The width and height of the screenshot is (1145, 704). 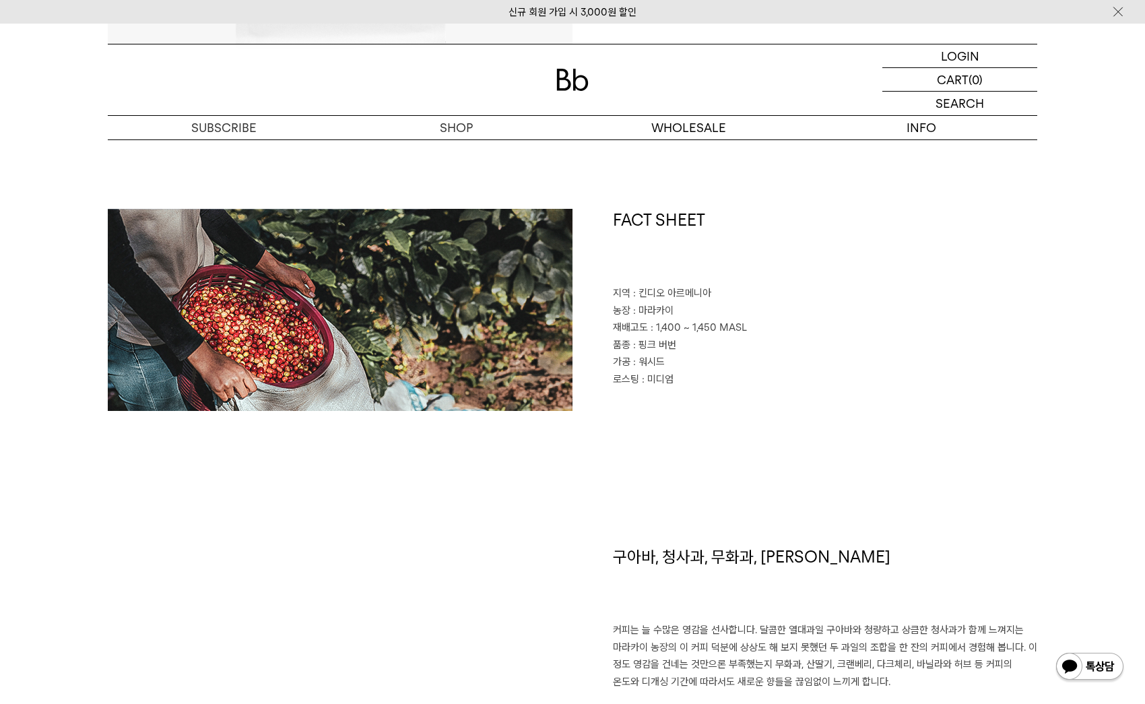 What do you see at coordinates (340, 310) in the screenshot?
I see `img: 콜롬비아 마라카이` at bounding box center [340, 310].